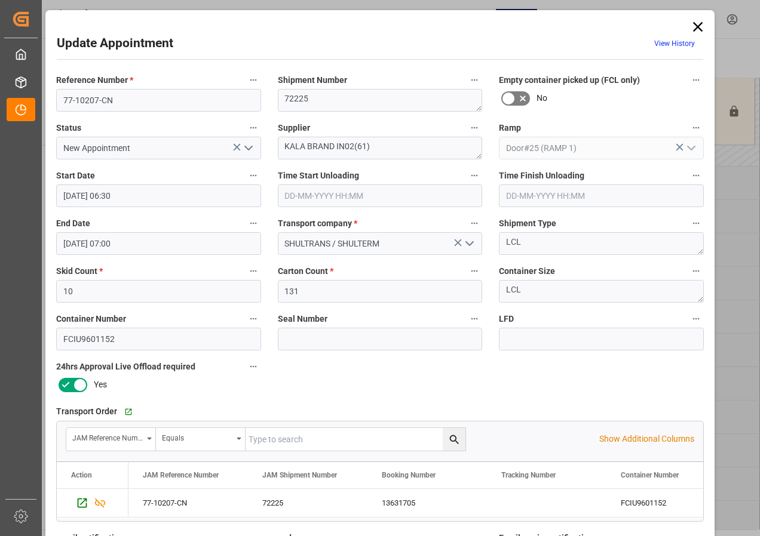 The width and height of the screenshot is (760, 536). I want to click on span: Skid Count, so click(79, 271).